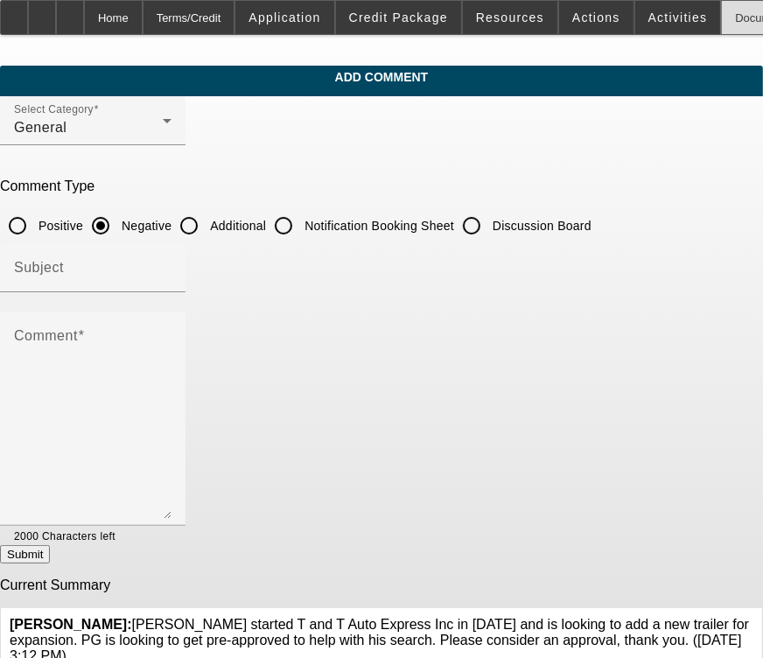 This screenshot has width=763, height=658. I want to click on label: Additional, so click(236, 226).